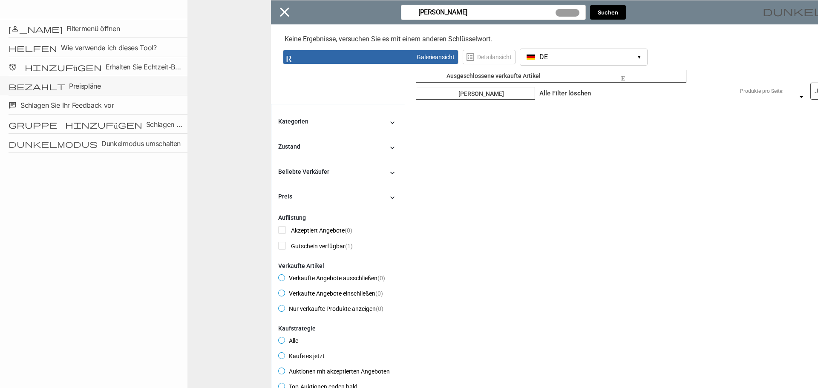 This screenshot has height=388, width=818. Describe the element at coordinates (241, 124) in the screenshot. I see `font: Schlagen Sie eine neue Nische vor / werden Sie unser Partner` at that location.